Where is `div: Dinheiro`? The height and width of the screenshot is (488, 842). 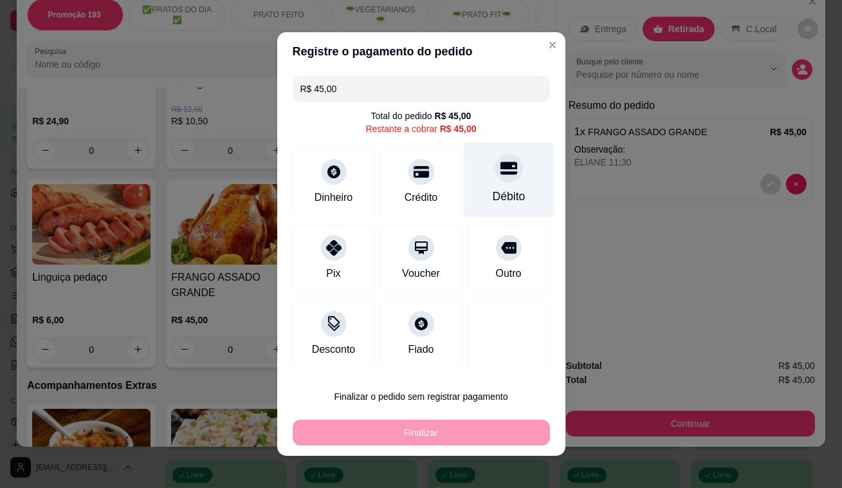 div: Dinheiro is located at coordinates (334, 197).